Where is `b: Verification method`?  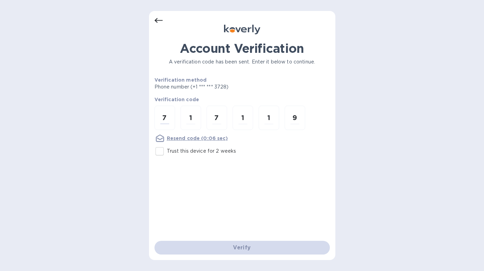
b: Verification method is located at coordinates (181, 80).